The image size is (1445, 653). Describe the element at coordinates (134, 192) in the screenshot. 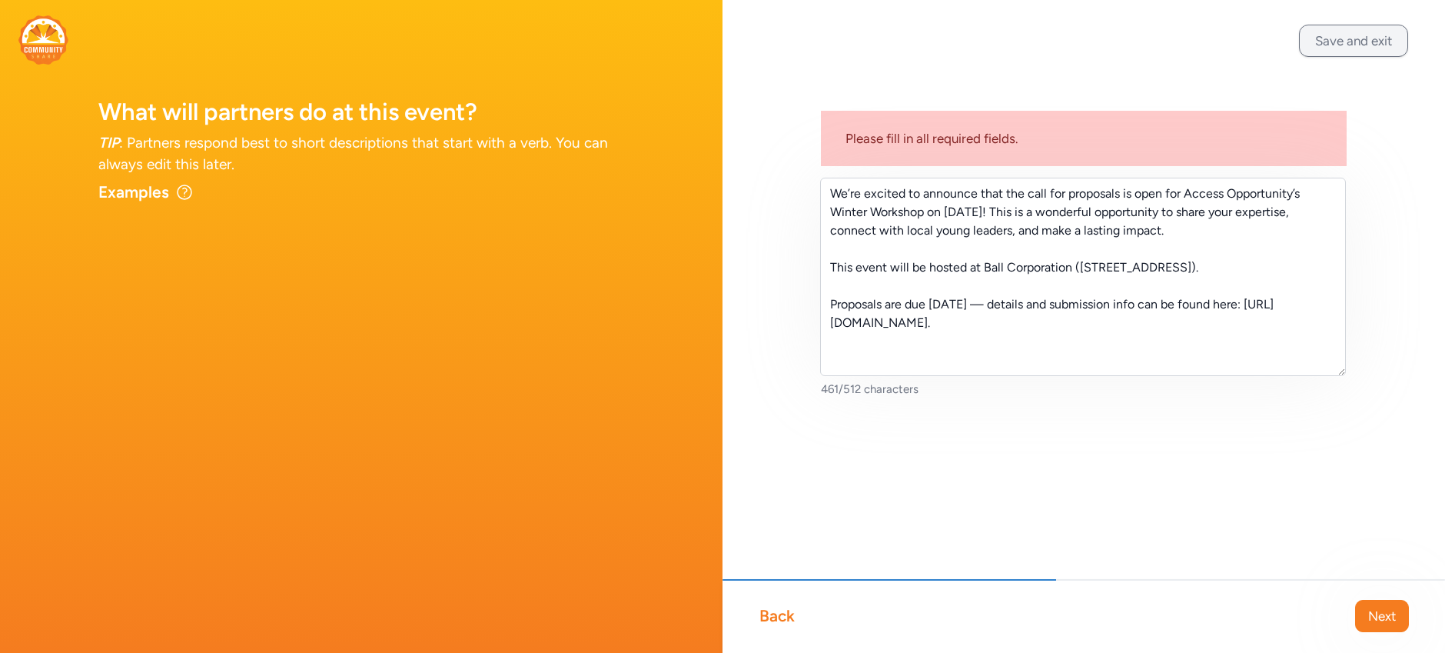

I see `div: Examples` at that location.